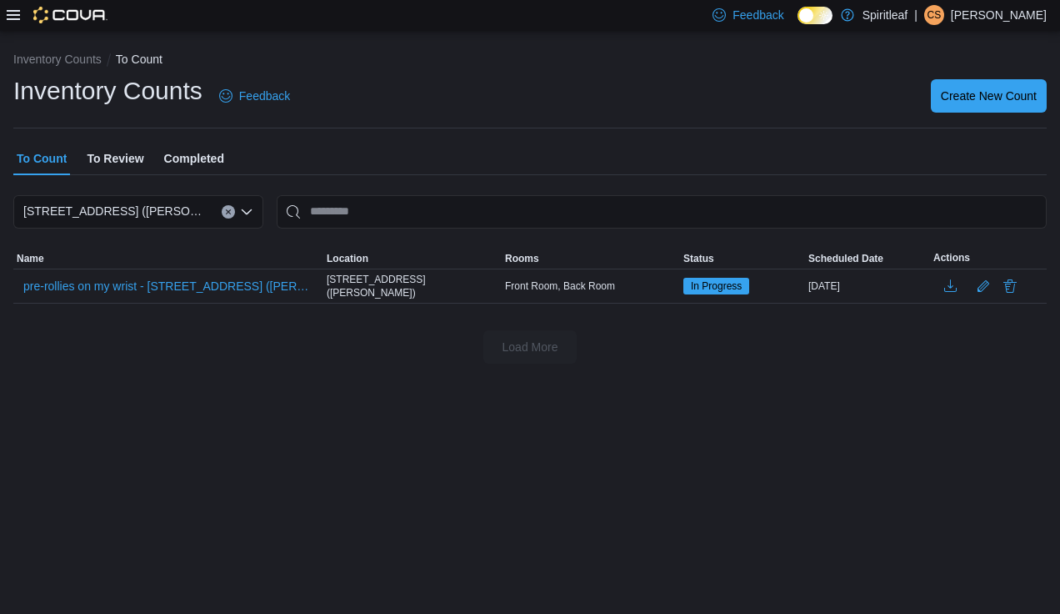 This screenshot has width=1060, height=614. What do you see at coordinates (168, 258) in the screenshot?
I see `button: Name` at bounding box center [168, 258].